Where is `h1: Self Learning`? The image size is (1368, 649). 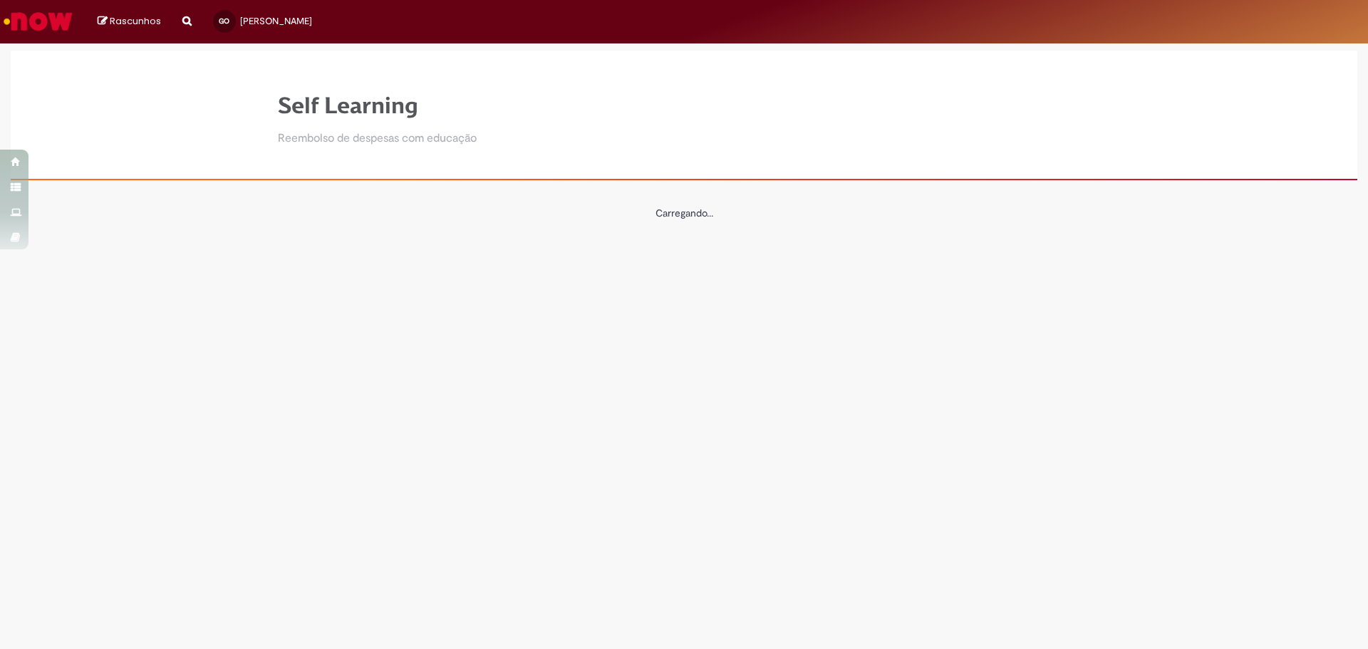
h1: Self Learning is located at coordinates (377, 105).